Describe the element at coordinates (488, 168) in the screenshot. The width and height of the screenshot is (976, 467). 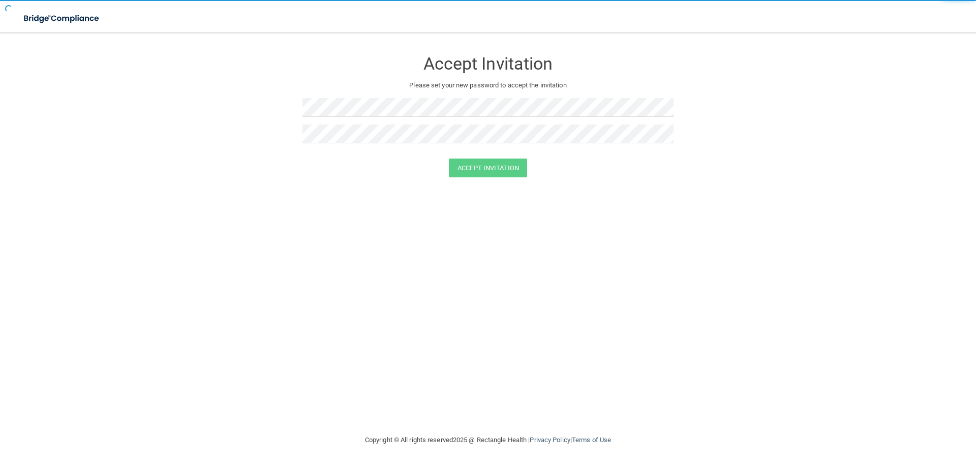
I see `button: Accept Invitation` at that location.